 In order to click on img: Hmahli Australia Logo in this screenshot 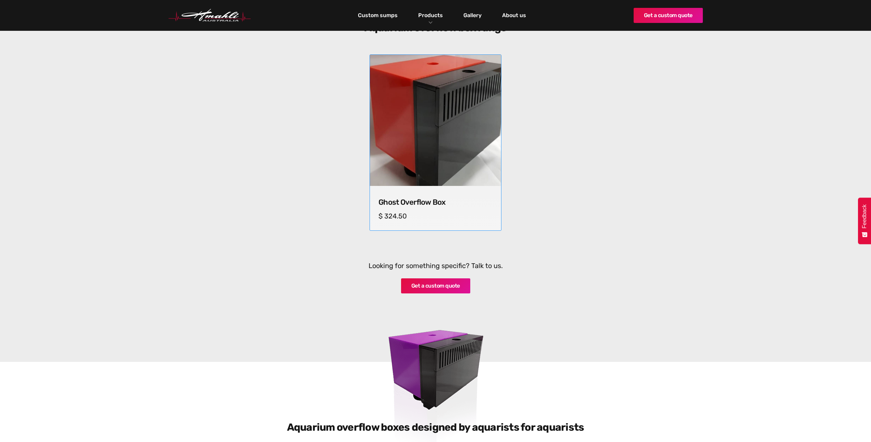, I will do `click(210, 15)`.